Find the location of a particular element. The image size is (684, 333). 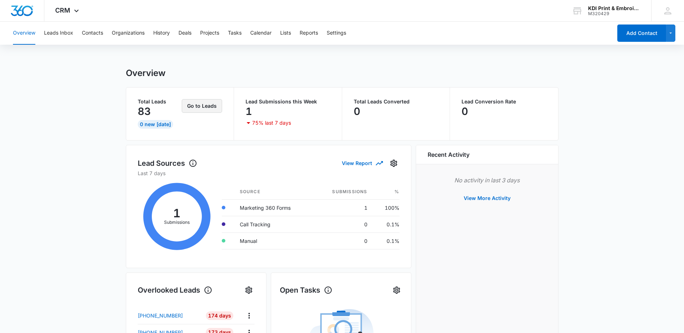

p: Lead Submissions this Week is located at coordinates (288, 102).